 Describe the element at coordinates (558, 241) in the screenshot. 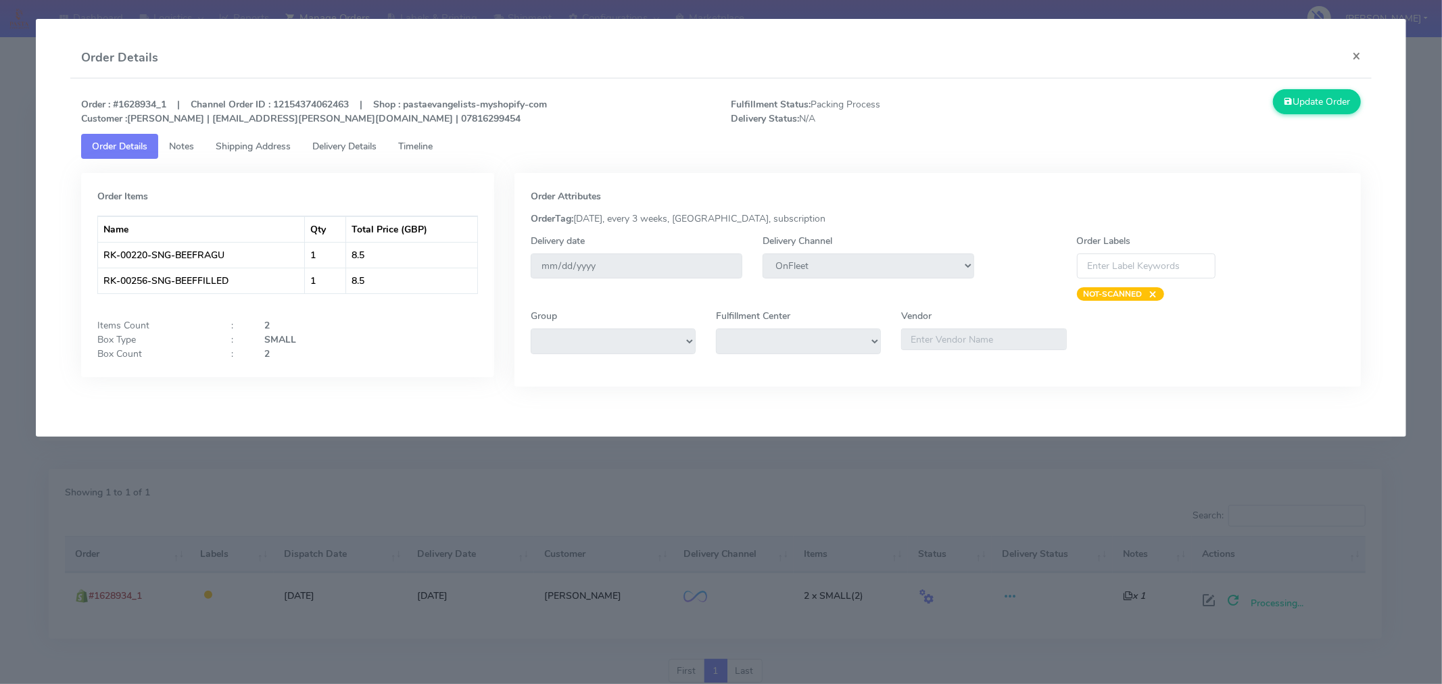

I see `label: Delivery date` at that location.